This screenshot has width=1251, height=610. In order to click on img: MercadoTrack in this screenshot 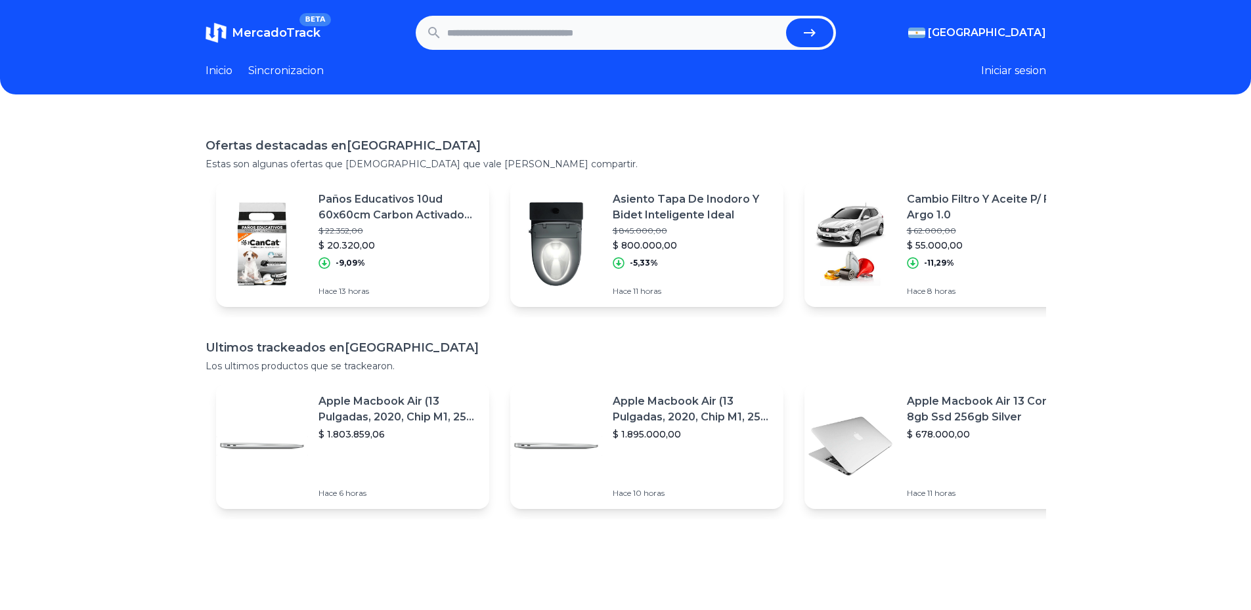, I will do `click(216, 33)`.